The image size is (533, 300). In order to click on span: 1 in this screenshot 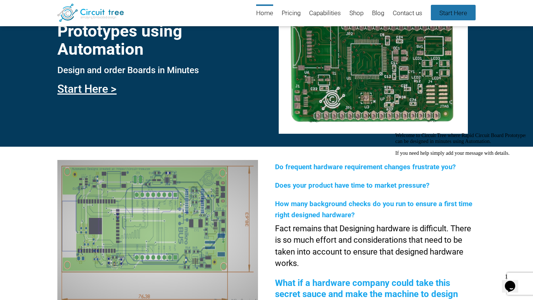, I will do `click(4, 6)`.